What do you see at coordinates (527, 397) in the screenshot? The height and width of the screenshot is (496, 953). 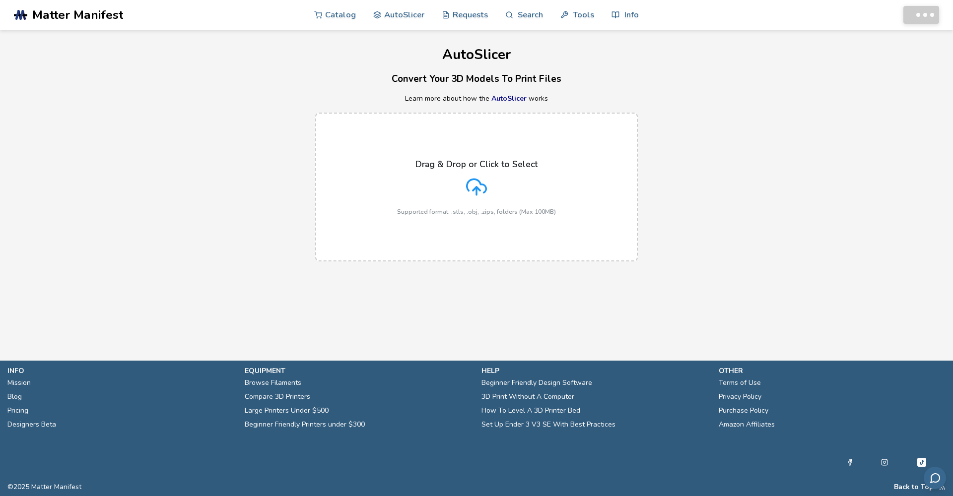 I see `a: 3D Print Without A Computer` at bounding box center [527, 397].